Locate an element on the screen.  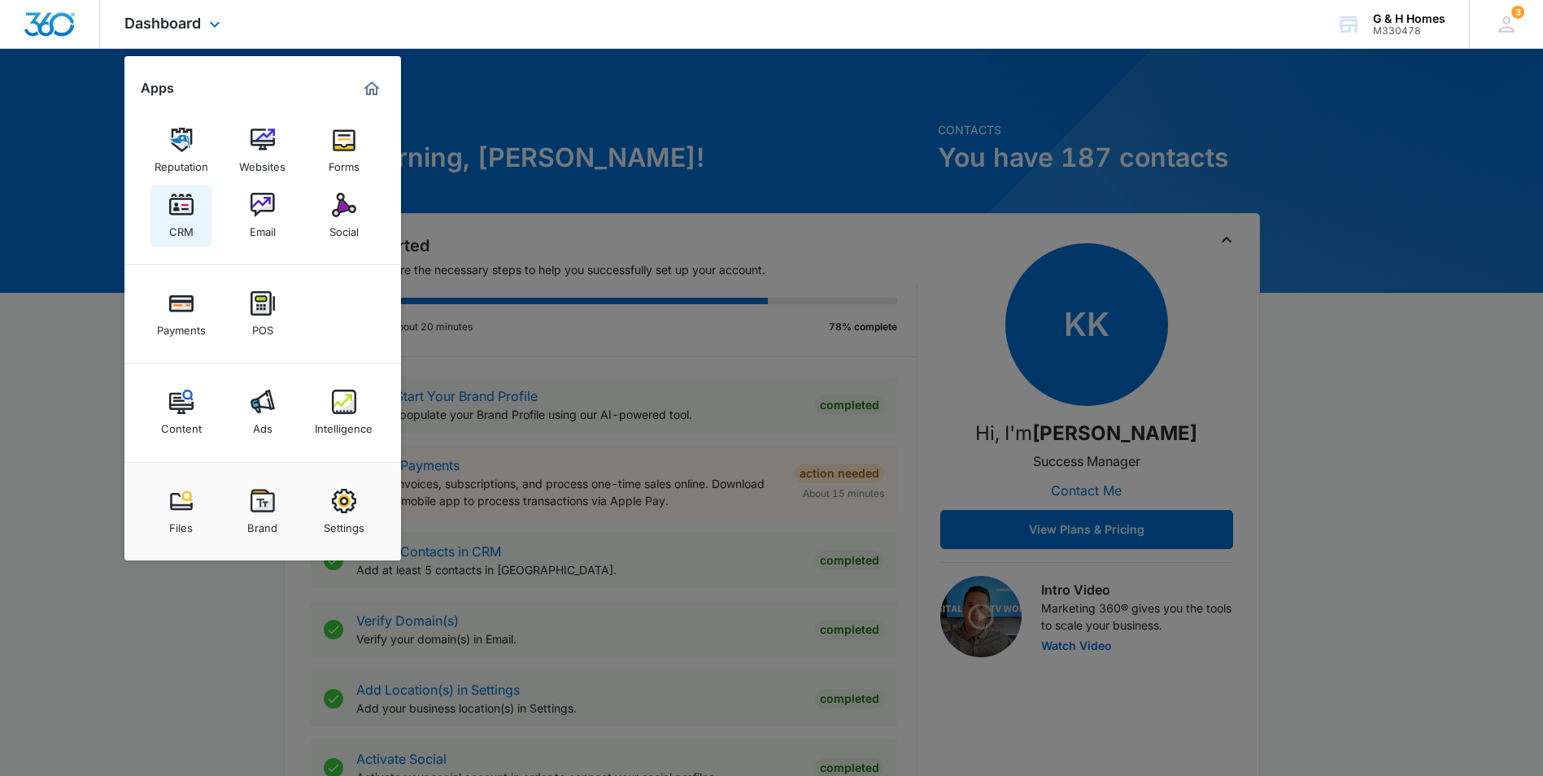
a: Settings is located at coordinates (344, 512).